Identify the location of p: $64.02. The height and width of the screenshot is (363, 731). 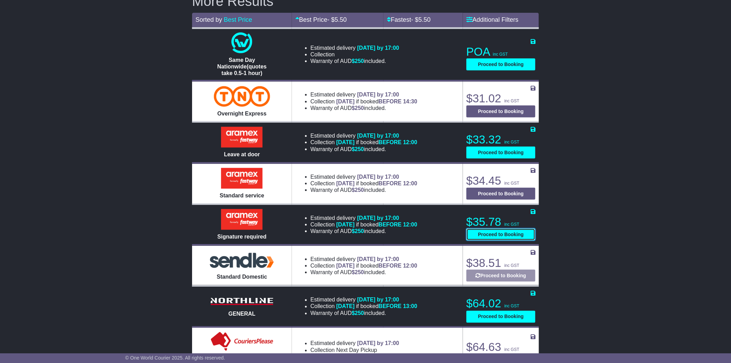
(501, 304).